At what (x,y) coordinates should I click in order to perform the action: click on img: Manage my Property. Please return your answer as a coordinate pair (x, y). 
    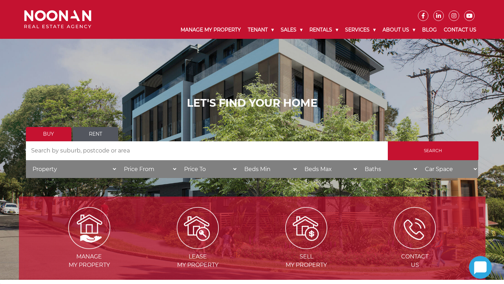
    Looking at the image, I should click on (89, 228).